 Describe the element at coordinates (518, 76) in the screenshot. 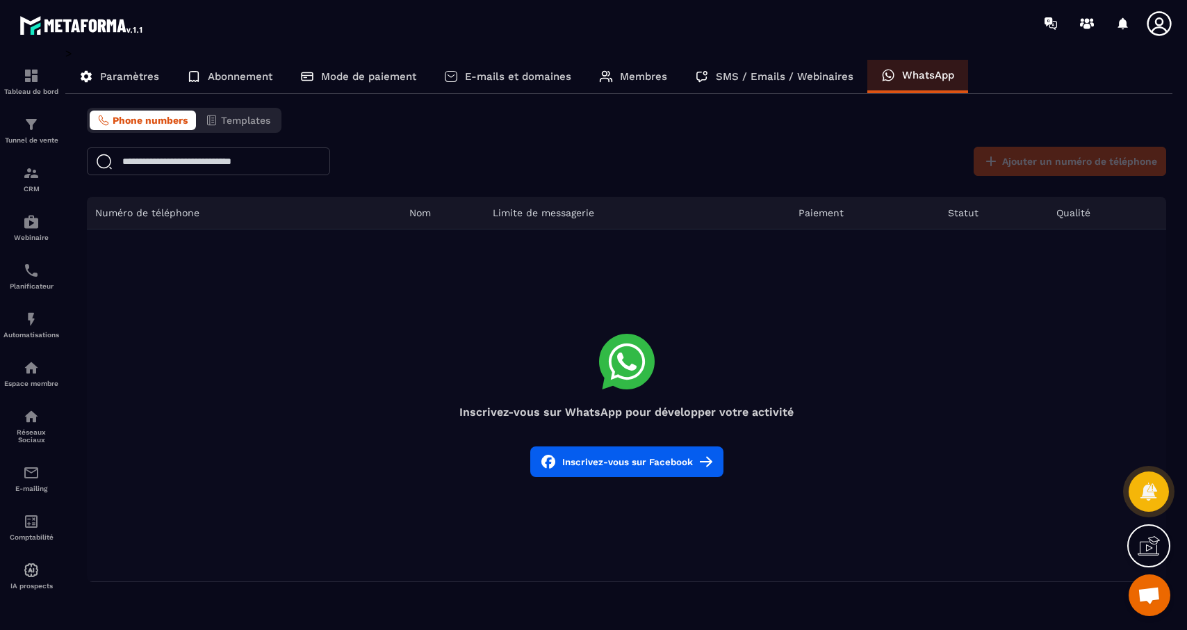

I see `p: E-mails et domaines` at that location.